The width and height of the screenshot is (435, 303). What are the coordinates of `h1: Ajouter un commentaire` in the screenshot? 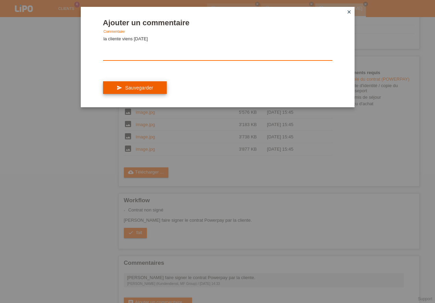 It's located at (218, 23).